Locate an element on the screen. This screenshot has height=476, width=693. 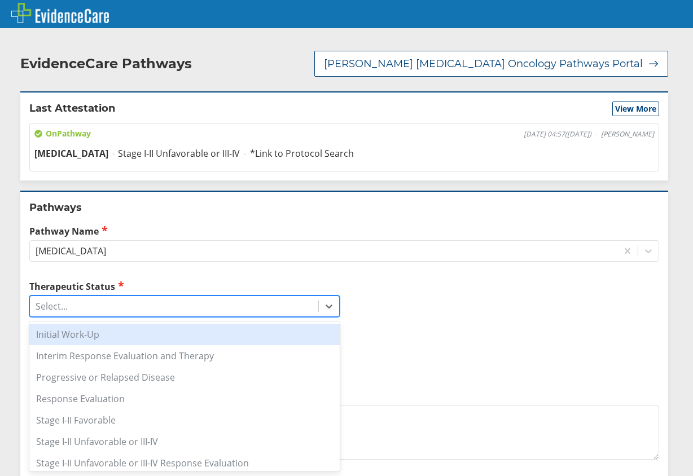
label: Therapeutic Status is located at coordinates (184, 286).